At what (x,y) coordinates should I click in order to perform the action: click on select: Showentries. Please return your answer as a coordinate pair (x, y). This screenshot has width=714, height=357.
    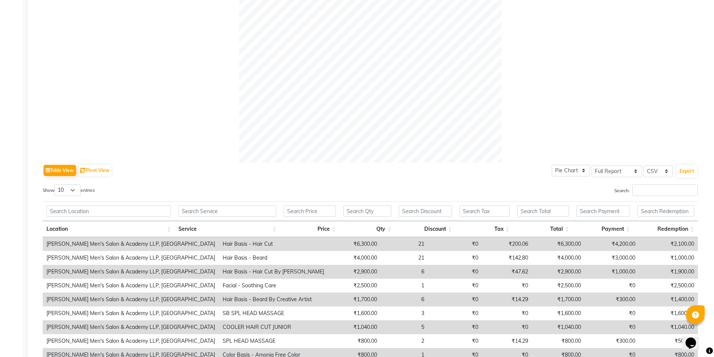
    Looking at the image, I should click on (67, 190).